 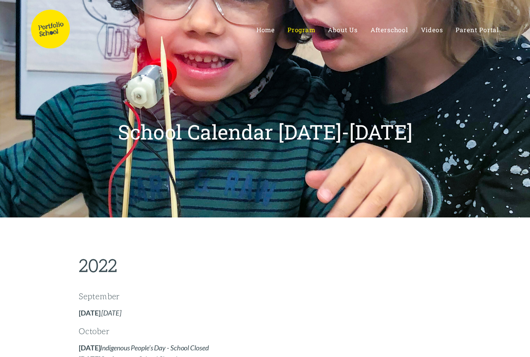 I want to click on h3: October, so click(x=265, y=331).